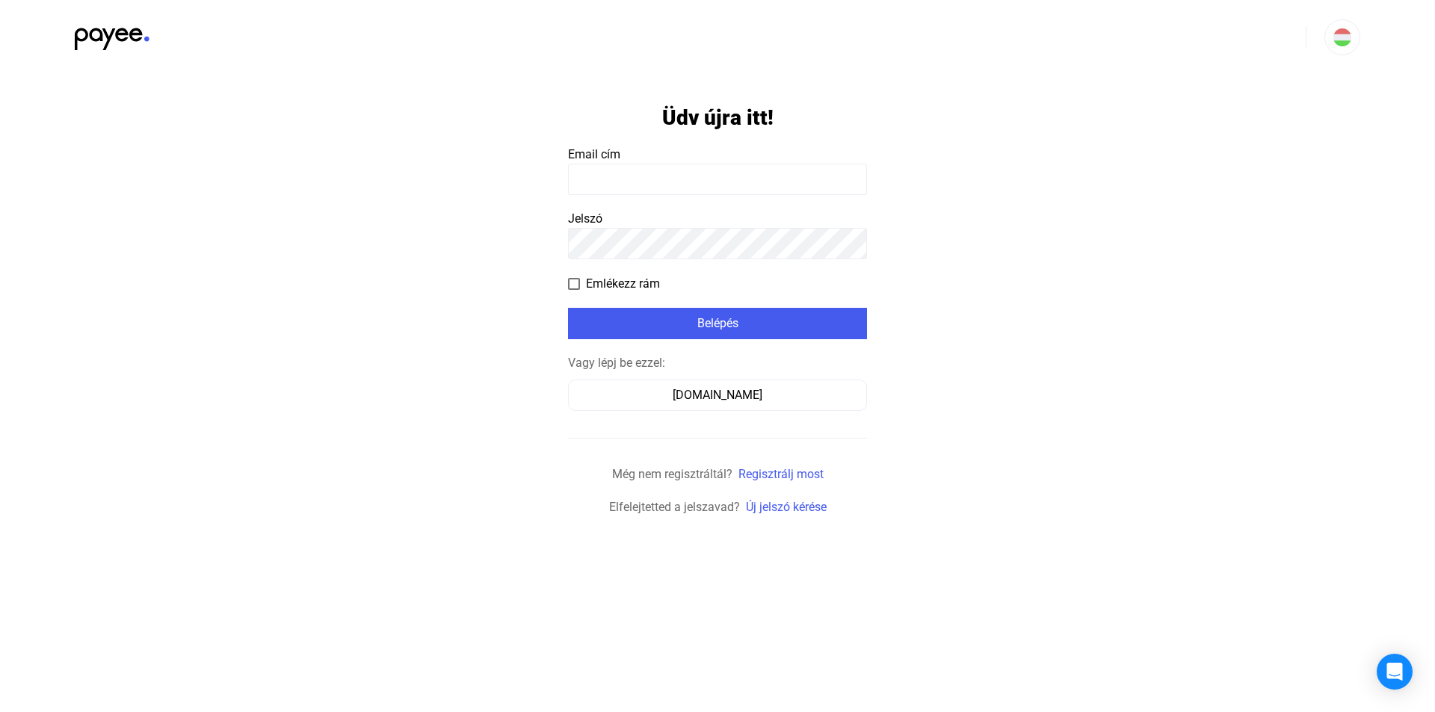 This screenshot has height=712, width=1435. What do you see at coordinates (622, 284) in the screenshot?
I see `span: Emlékezz rám` at bounding box center [622, 284].